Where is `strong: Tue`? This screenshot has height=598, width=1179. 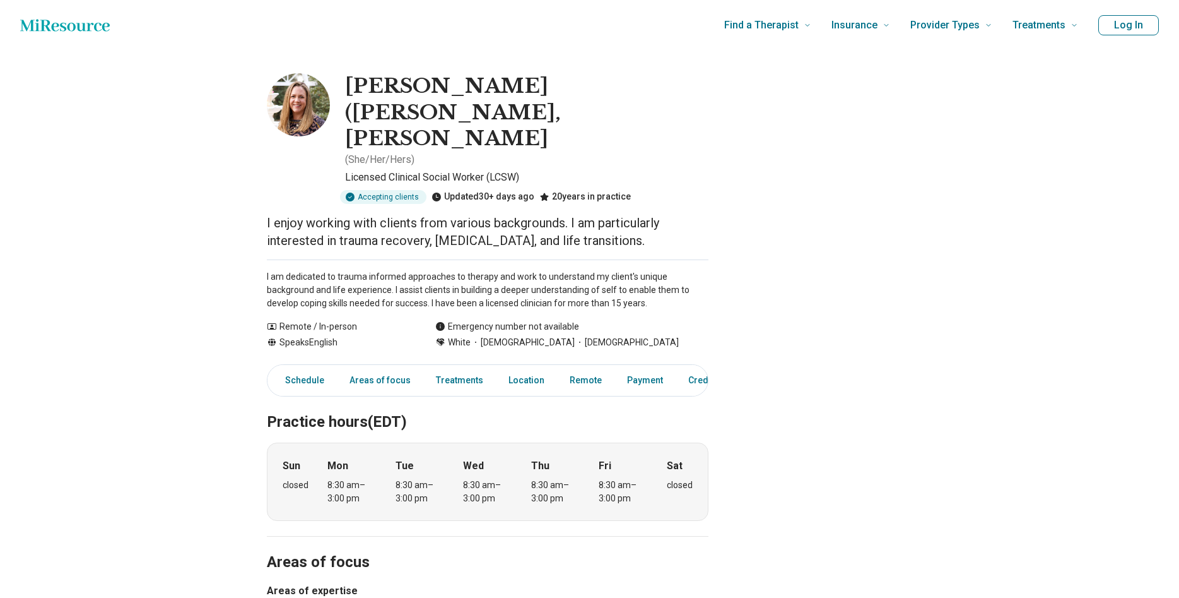 strong: Tue is located at coordinates (405, 466).